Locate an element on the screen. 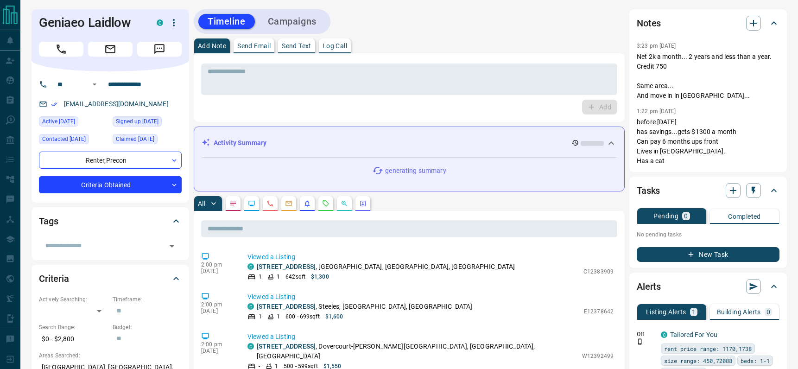  p: Budget: is located at coordinates (147, 327).